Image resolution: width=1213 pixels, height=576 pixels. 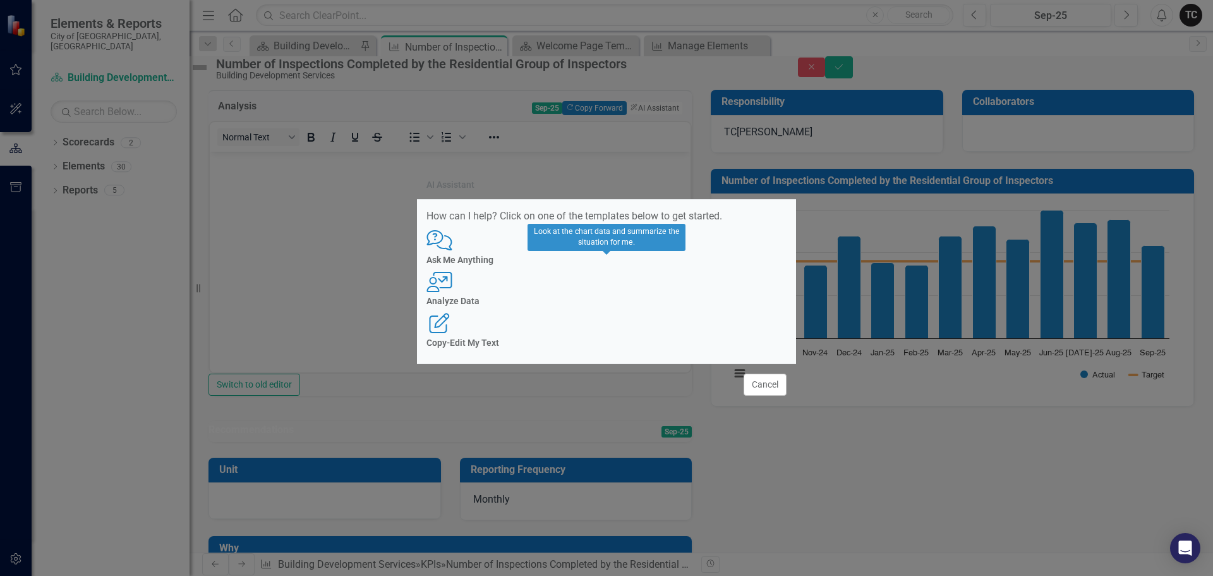 I want to click on p: How can I help? Click on one of the templates below to get started., so click(x=607, y=216).